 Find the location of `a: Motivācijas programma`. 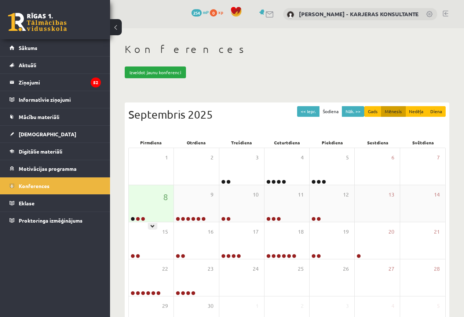

a: Motivācijas programma is located at coordinates (55, 168).